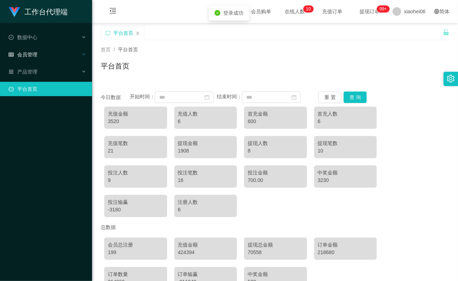 The width and height of the screenshot is (458, 281). What do you see at coordinates (205, 151) in the screenshot?
I see `div: 1908` at bounding box center [205, 151].